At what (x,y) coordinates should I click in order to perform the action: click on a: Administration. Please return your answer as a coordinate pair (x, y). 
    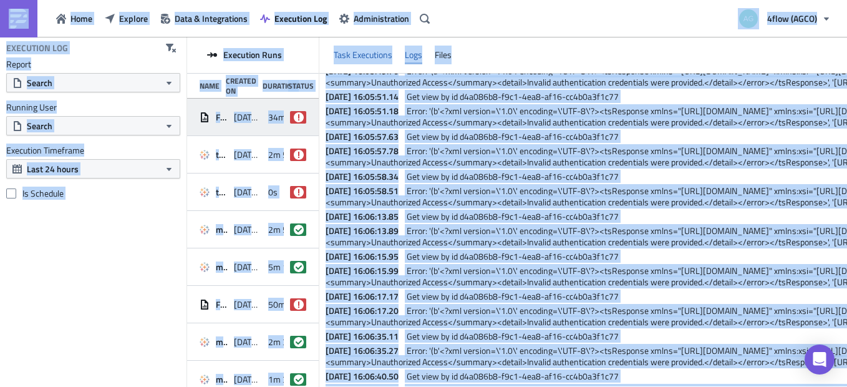
    Looking at the image, I should click on (374, 18).